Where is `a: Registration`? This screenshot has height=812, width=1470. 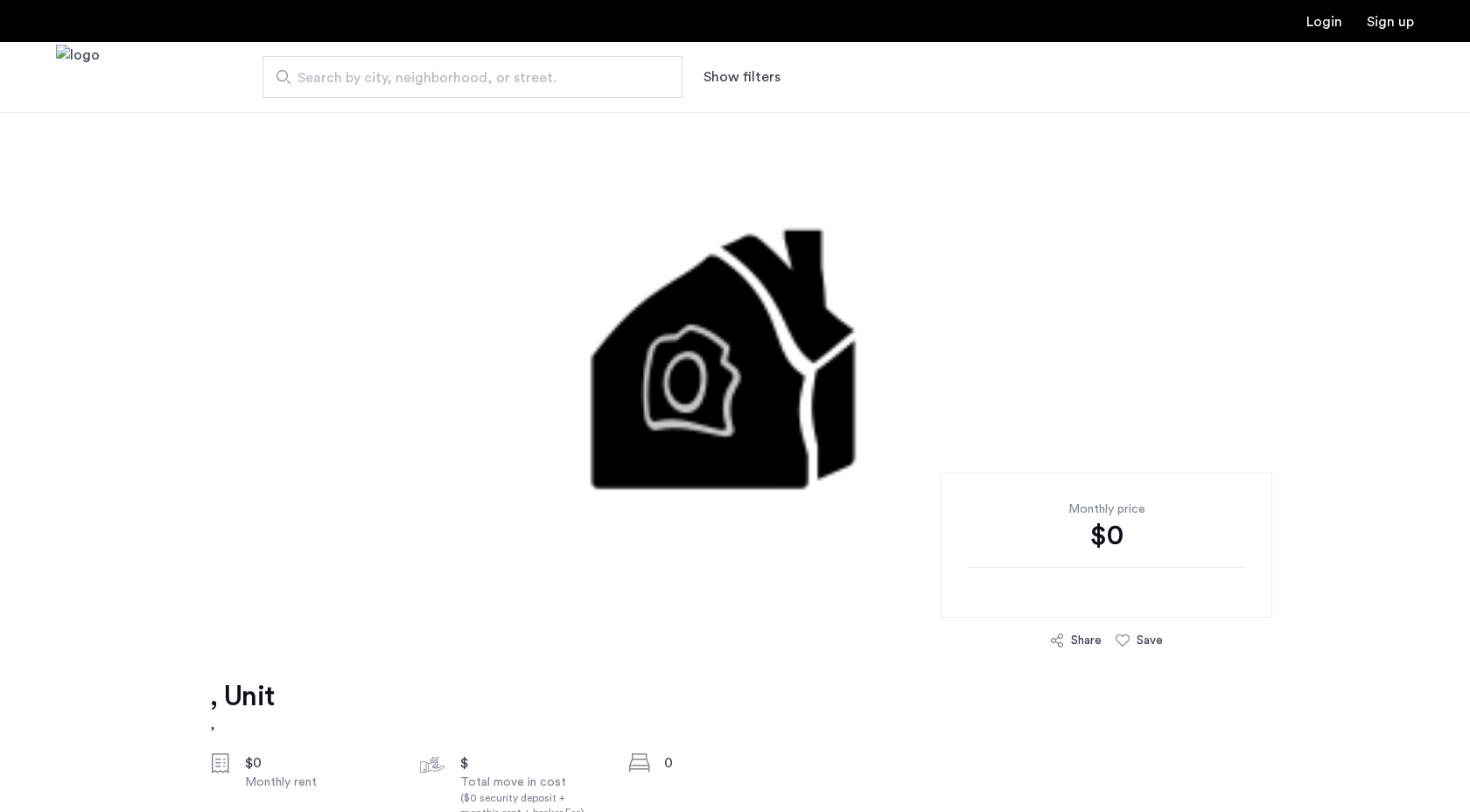
a: Registration is located at coordinates (1390, 22).